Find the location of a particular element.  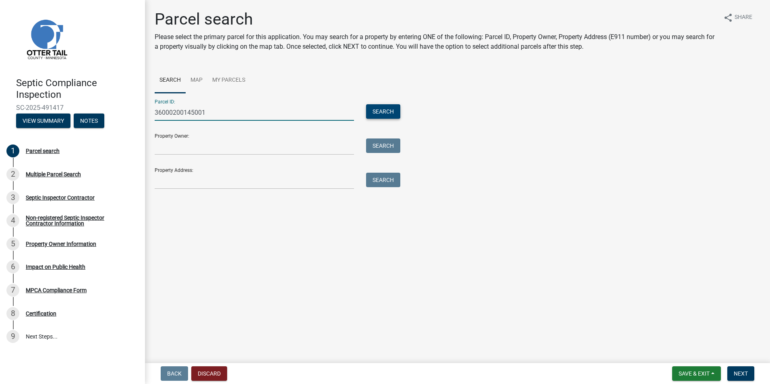

div: Certification is located at coordinates (41, 314).